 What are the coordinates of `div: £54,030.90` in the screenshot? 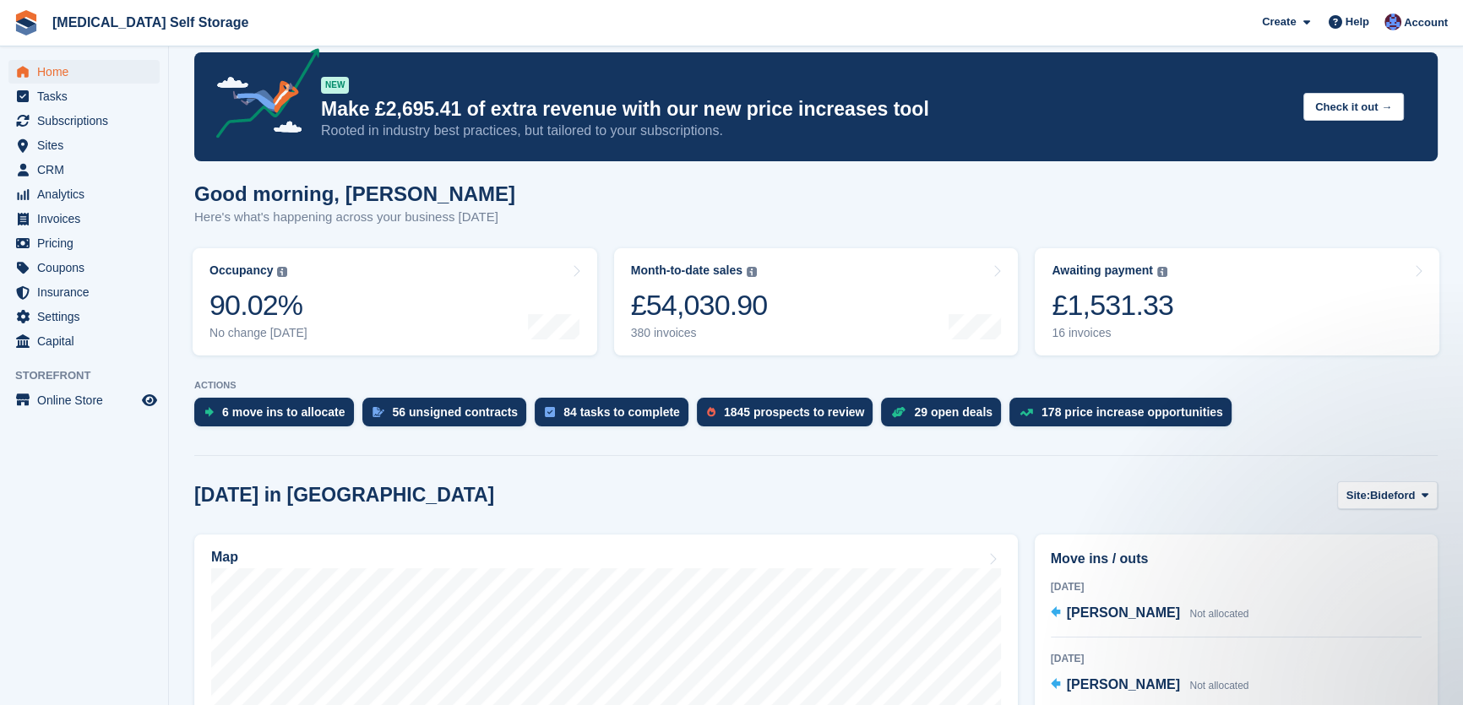 It's located at (699, 305).